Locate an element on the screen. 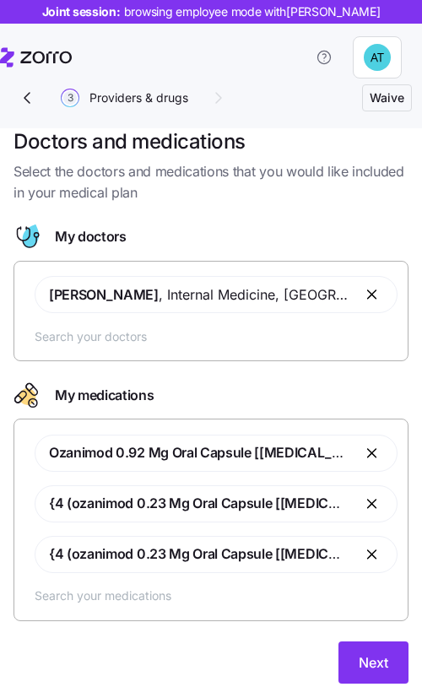 This screenshot has width=422, height=687. svg: Drugs is located at coordinates (27, 395).